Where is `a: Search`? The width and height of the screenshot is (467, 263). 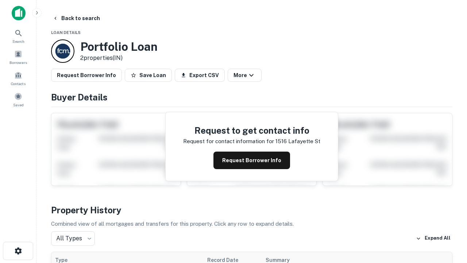 a: Search is located at coordinates (18, 36).